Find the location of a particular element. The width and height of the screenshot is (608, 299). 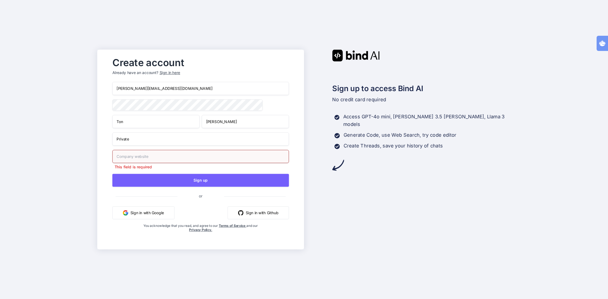

input: Email is located at coordinates (201, 89).